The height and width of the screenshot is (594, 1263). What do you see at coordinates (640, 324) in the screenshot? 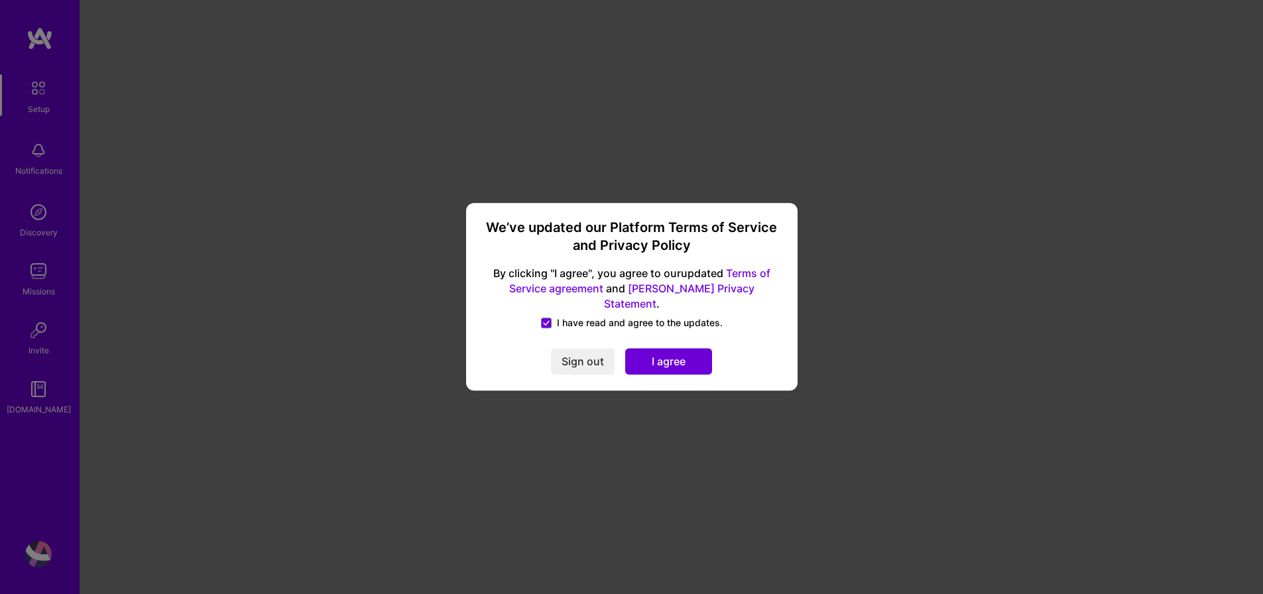
I see `span: I have read and agree to the updates.` at bounding box center [640, 324].